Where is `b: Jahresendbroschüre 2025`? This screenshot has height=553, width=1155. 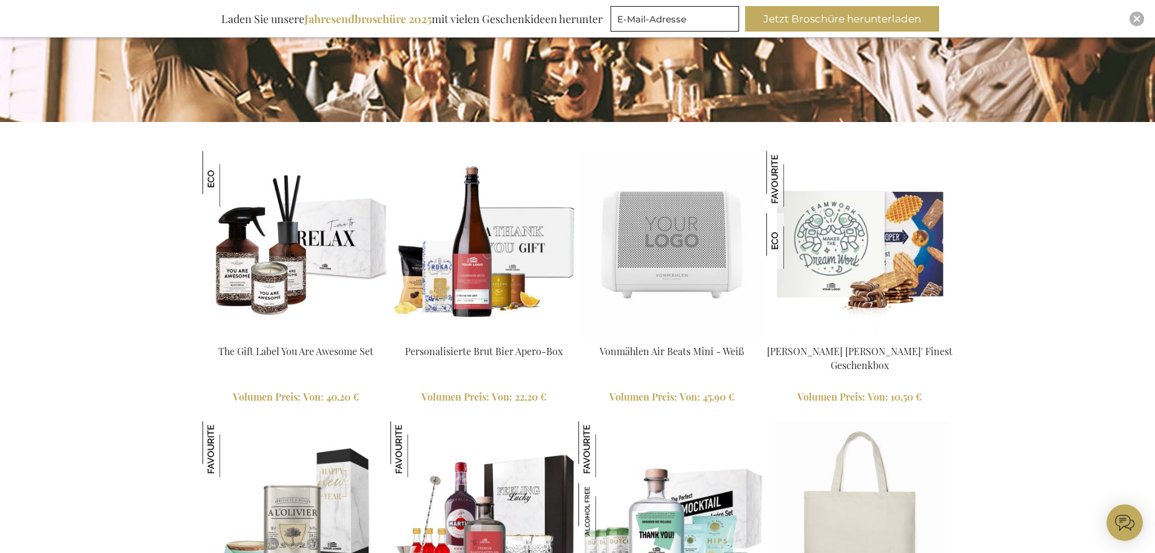
b: Jahresendbroschüre 2025 is located at coordinates (368, 19).